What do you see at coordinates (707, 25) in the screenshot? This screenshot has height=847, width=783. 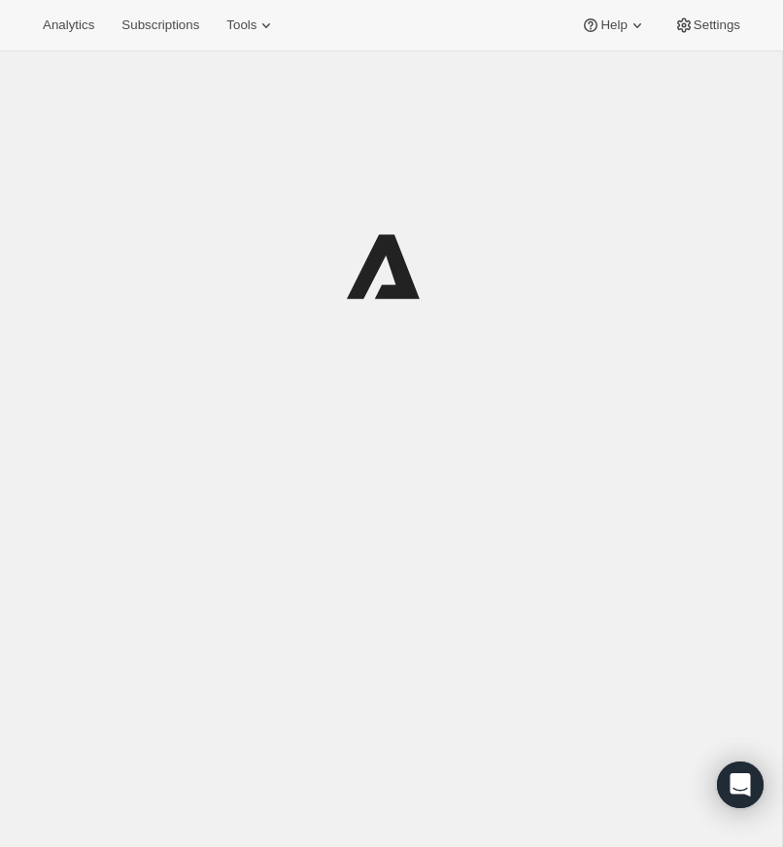 I see `button: Settings` at bounding box center [707, 25].